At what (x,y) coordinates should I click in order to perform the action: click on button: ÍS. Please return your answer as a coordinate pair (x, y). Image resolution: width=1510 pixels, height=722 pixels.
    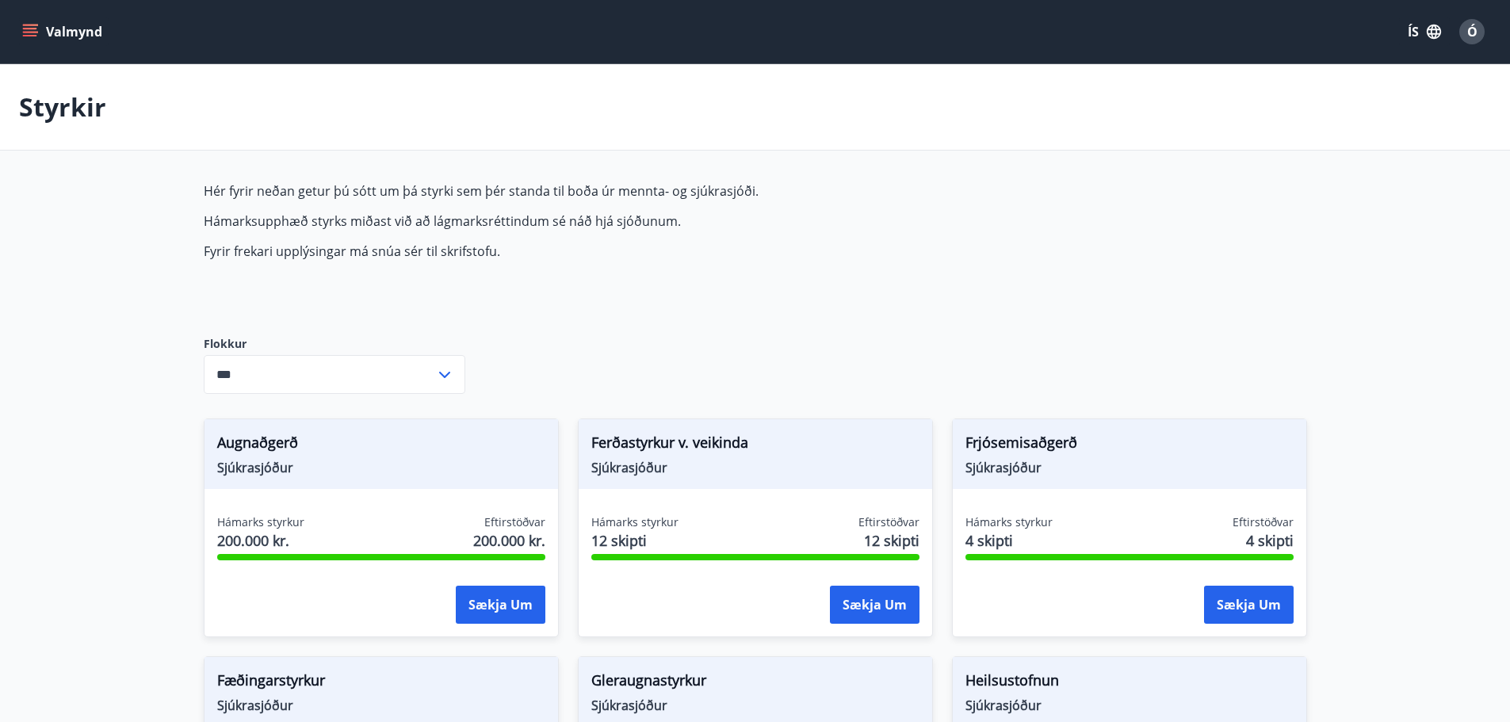
    Looking at the image, I should click on (1424, 32).